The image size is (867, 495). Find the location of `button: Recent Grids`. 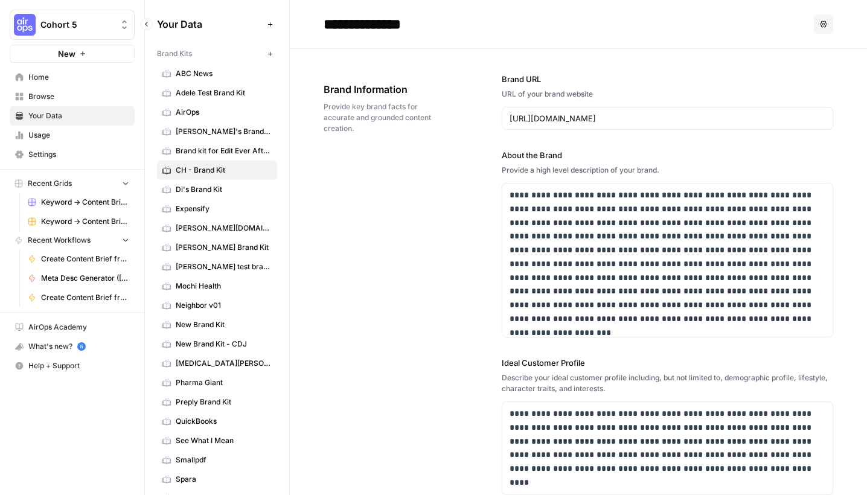

button: Recent Grids is located at coordinates (72, 183).